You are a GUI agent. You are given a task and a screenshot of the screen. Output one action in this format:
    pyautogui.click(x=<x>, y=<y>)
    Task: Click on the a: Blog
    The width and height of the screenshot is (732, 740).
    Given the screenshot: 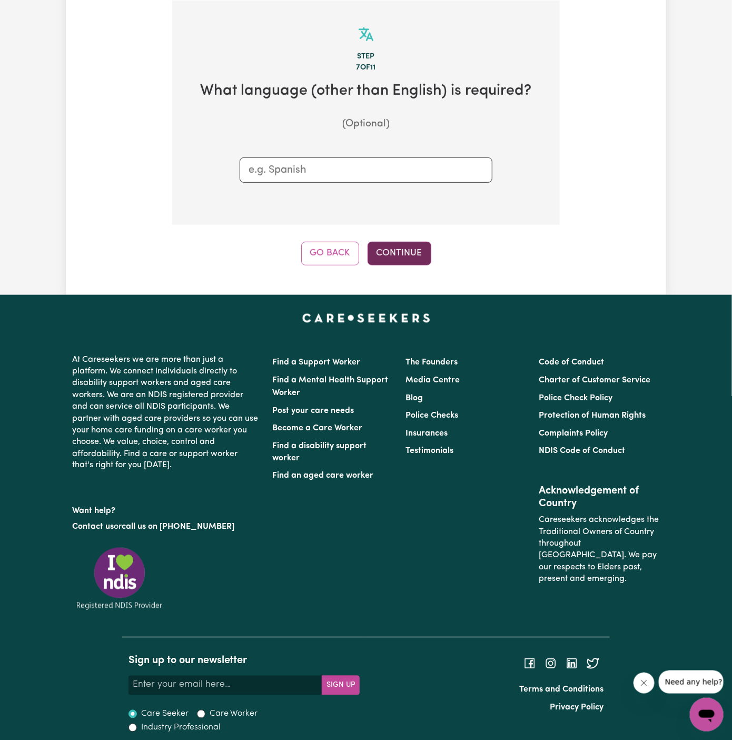 What is the action you would take?
    pyautogui.click(x=414, y=398)
    